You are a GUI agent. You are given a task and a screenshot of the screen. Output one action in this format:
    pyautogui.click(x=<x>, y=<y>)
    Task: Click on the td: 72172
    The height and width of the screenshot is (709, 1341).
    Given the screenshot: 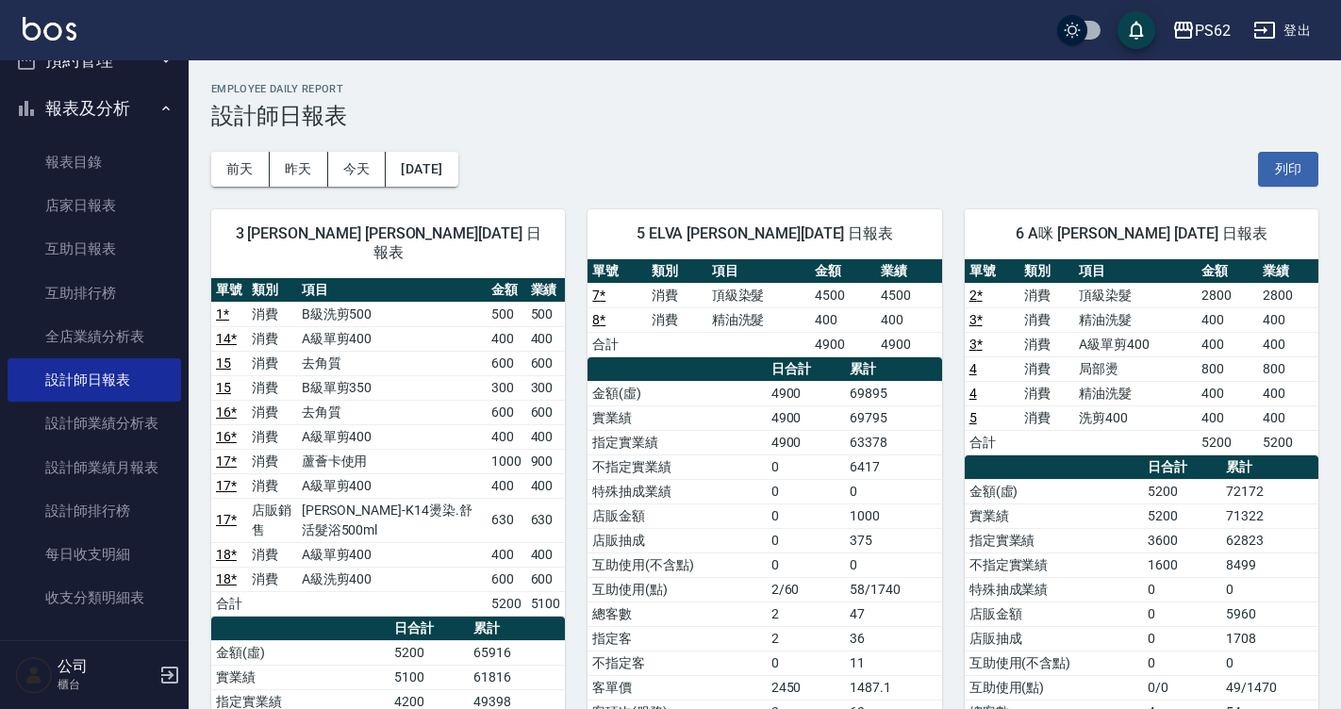 What is the action you would take?
    pyautogui.click(x=1269, y=491)
    